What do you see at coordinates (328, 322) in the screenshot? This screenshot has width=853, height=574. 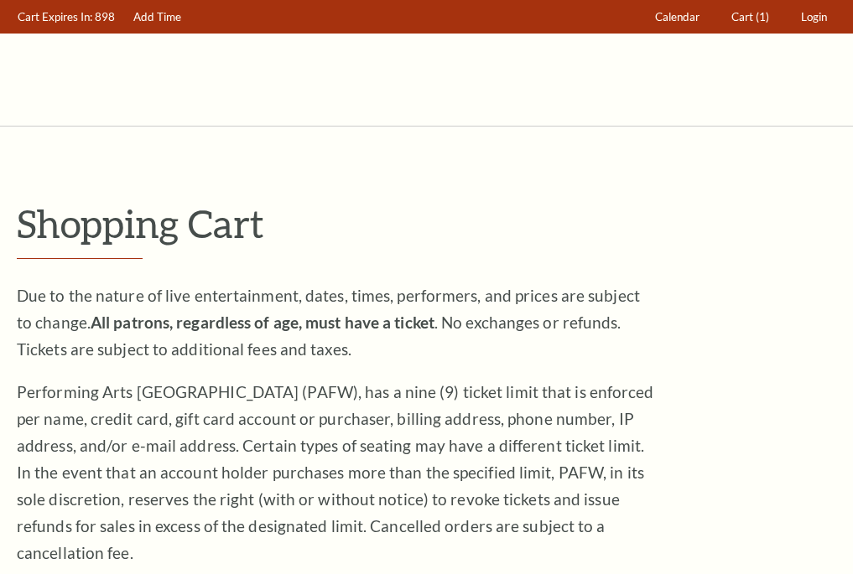 I see `span: Due to the nature of live entertainment, dates, times, performers, and prices are subject to chan...` at bounding box center [328, 322].